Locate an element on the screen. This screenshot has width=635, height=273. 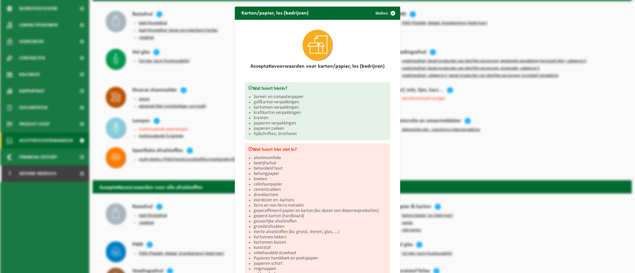
h2: Karton/papier, los (bedrijven) is located at coordinates (275, 13).